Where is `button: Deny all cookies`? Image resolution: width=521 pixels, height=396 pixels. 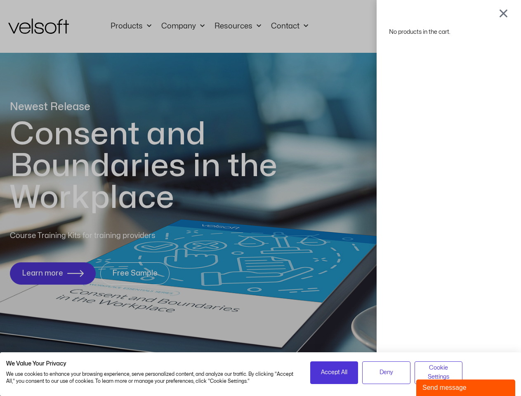
button: Deny all cookies is located at coordinates (386, 373).